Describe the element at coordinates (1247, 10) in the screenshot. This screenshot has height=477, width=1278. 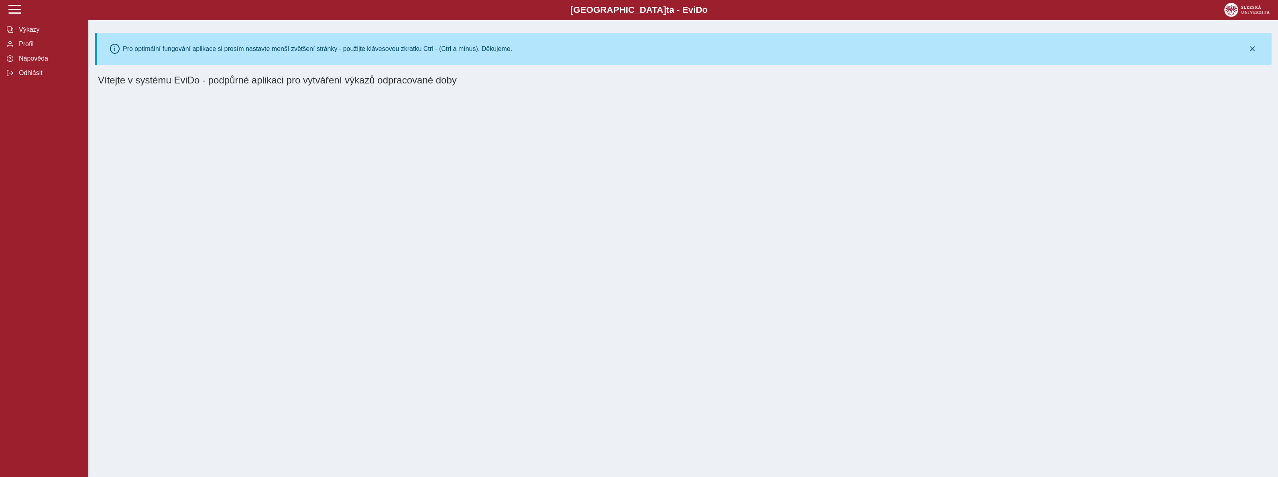
I see `img: logo_web_su.png` at that location.